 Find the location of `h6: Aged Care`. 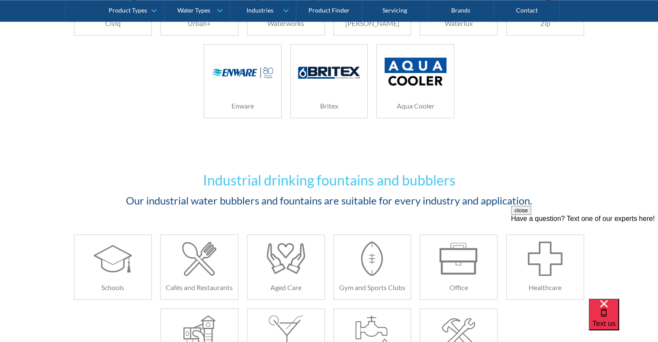

h6: Aged Care is located at coordinates (286, 288).